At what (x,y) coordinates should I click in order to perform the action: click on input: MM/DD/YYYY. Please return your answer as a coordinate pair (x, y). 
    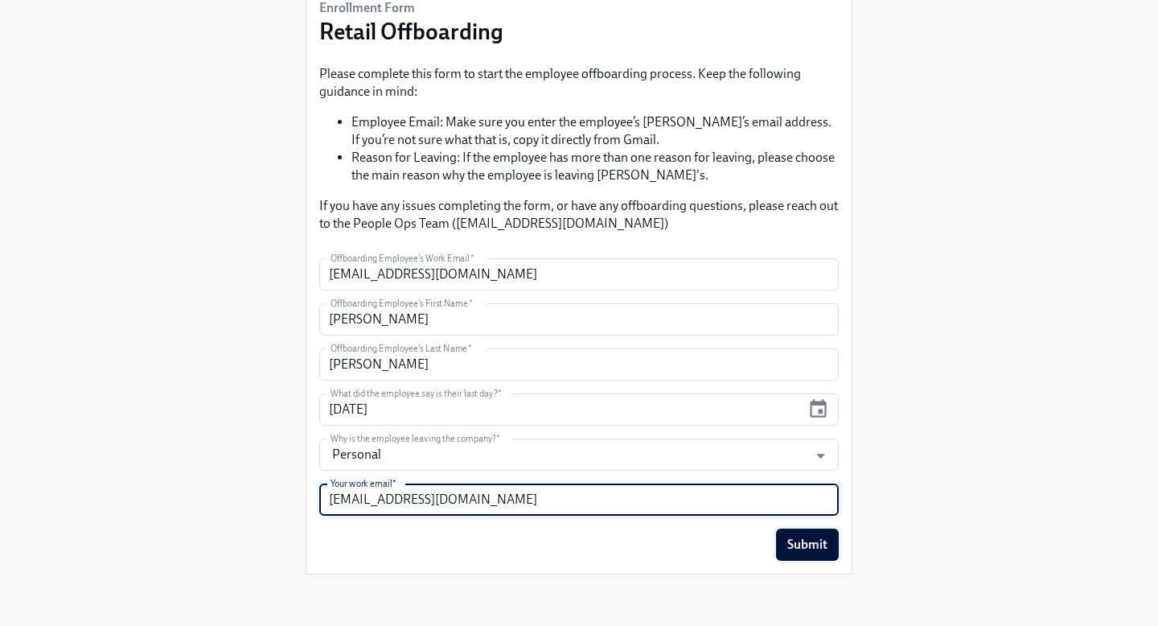
    Looking at the image, I should click on (560, 409).